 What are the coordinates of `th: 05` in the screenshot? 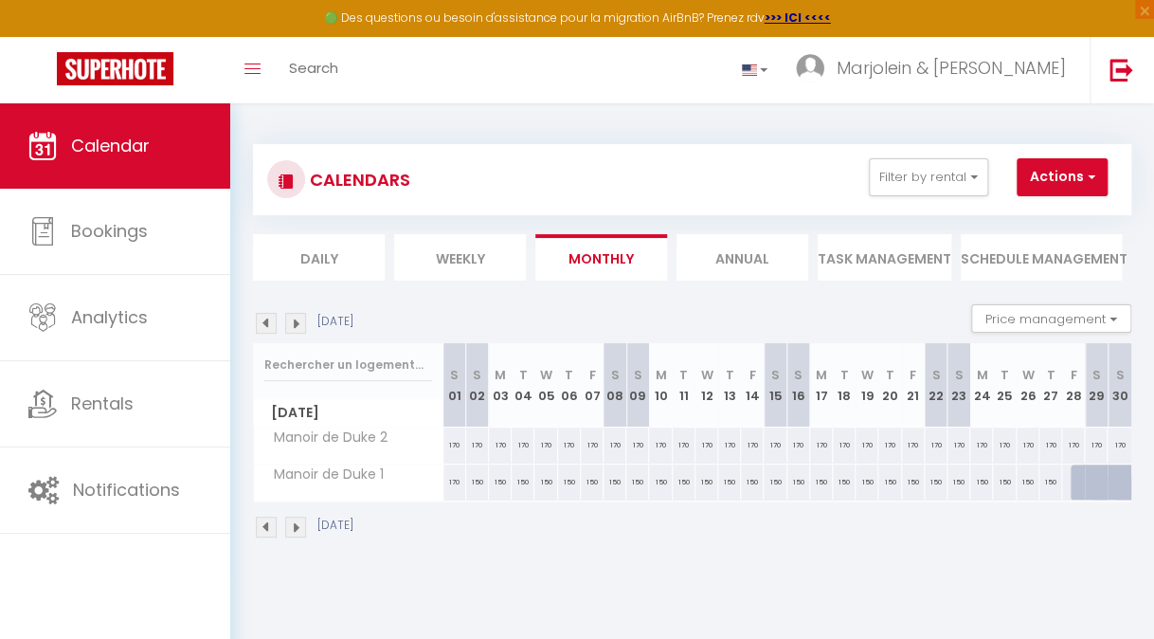 It's located at (546, 385).